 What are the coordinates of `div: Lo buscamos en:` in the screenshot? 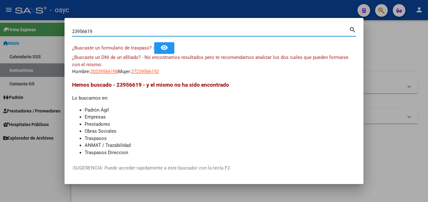 It's located at (214, 118).